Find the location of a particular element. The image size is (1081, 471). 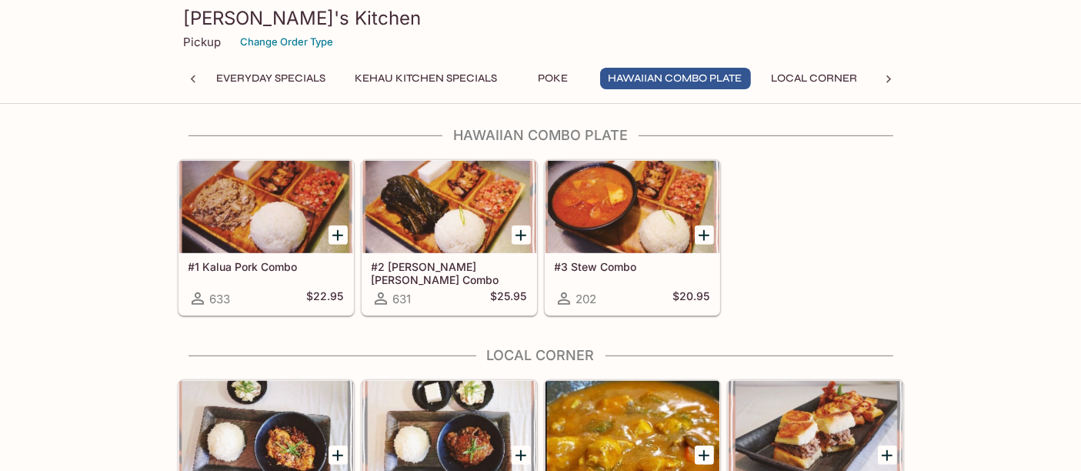

button: Local Corner is located at coordinates (815, 78).